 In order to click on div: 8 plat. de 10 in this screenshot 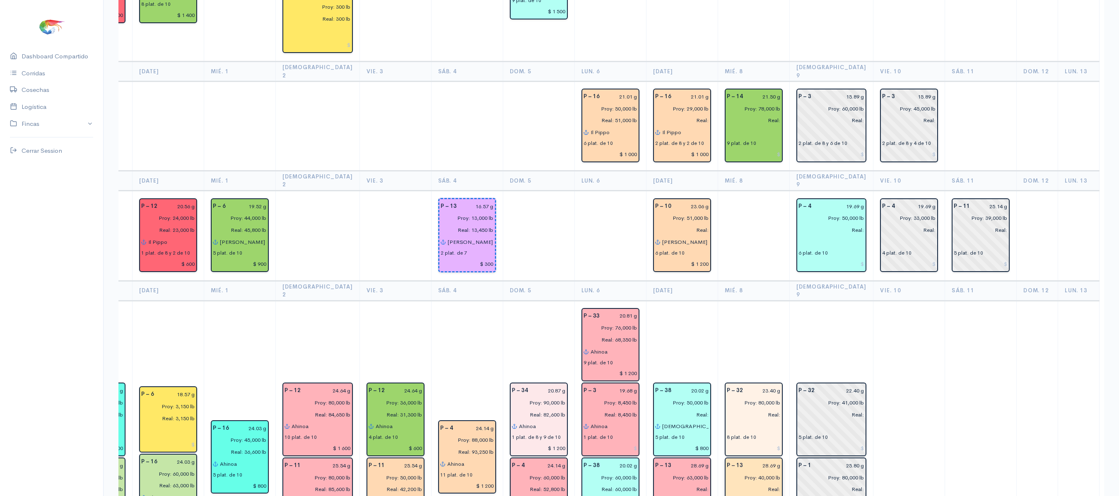, I will do `click(741, 437)`.